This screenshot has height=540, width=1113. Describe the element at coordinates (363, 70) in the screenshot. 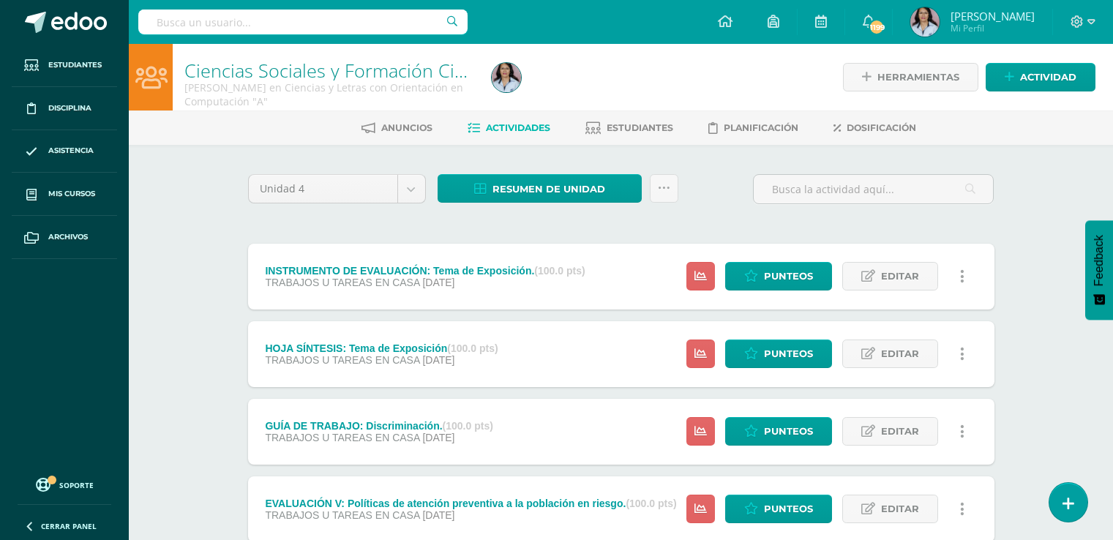

I see `a: Ciencias Sociales y Formación Ciudadana 5` at that location.